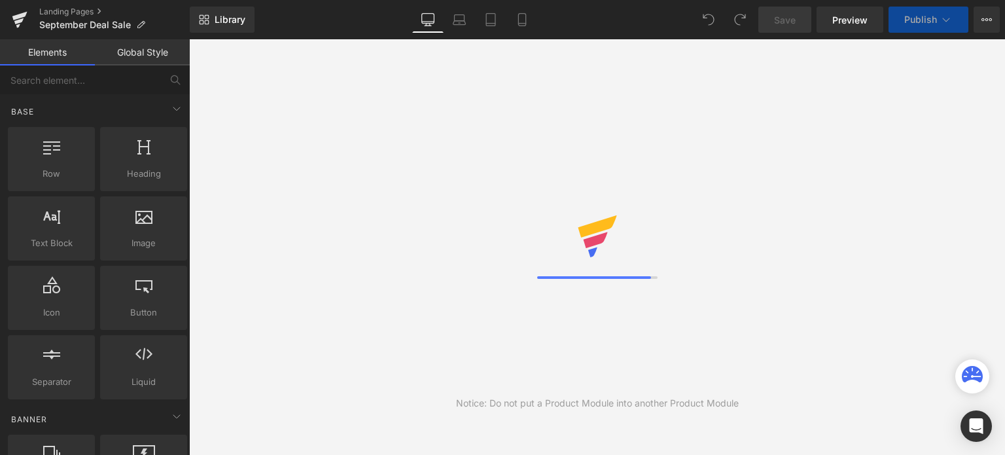 This screenshot has height=455, width=1005. Describe the element at coordinates (784, 20) in the screenshot. I see `span: Save` at that location.